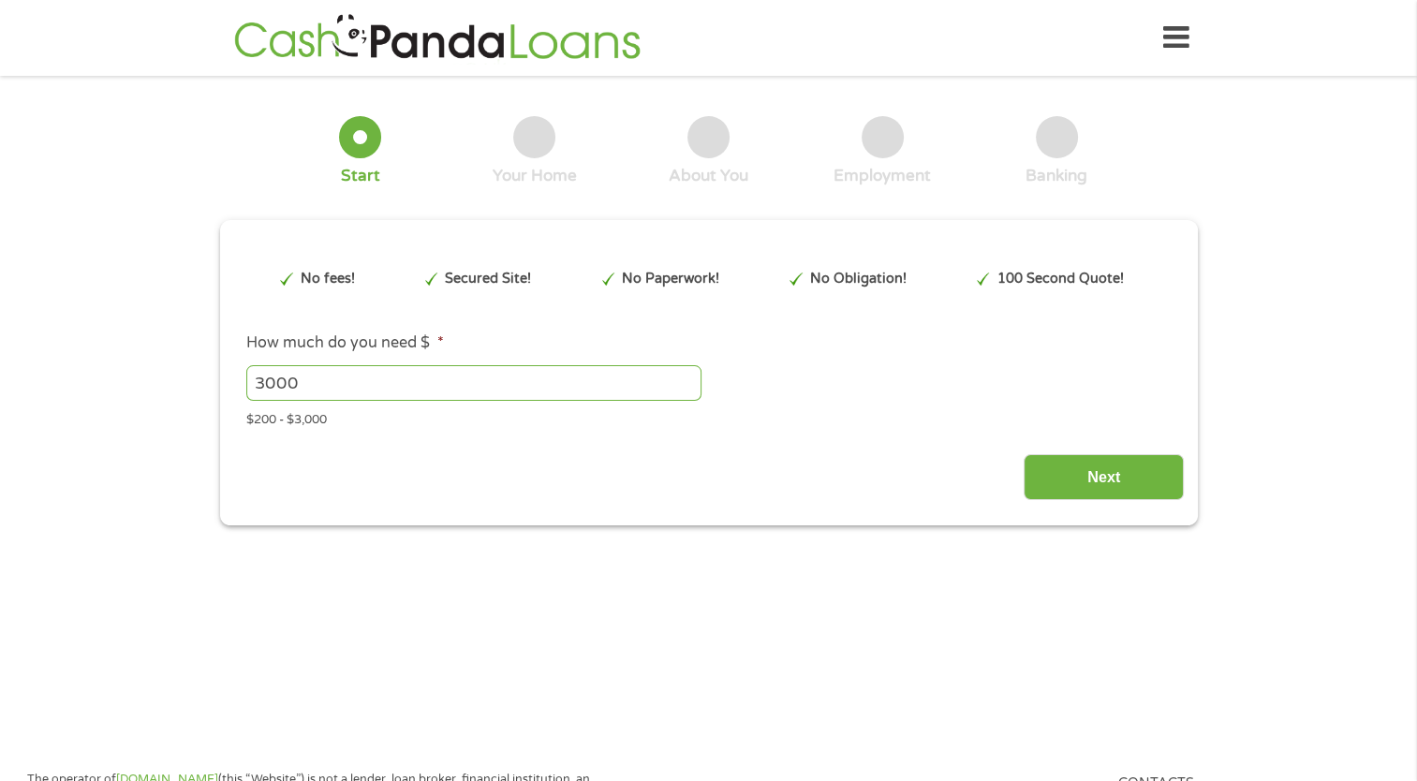  Describe the element at coordinates (535, 176) in the screenshot. I see `div: Your Home` at that location.